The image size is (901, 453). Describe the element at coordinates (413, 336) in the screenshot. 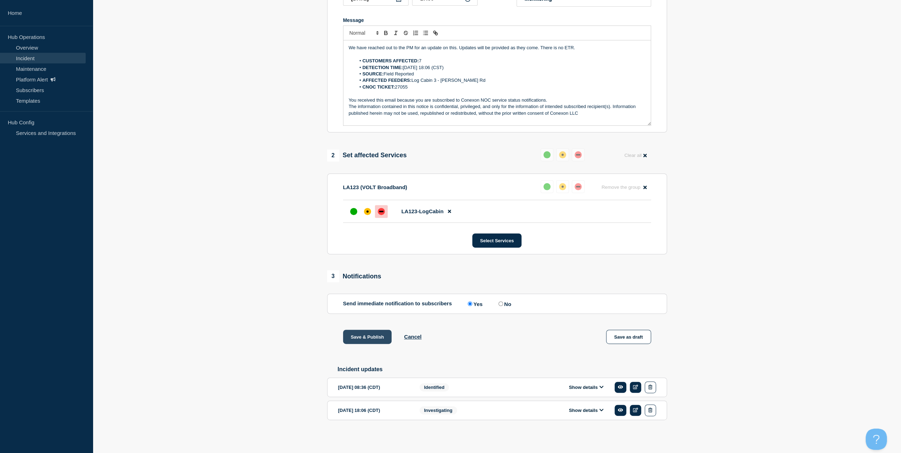

I see `button: Cancel` at that location.